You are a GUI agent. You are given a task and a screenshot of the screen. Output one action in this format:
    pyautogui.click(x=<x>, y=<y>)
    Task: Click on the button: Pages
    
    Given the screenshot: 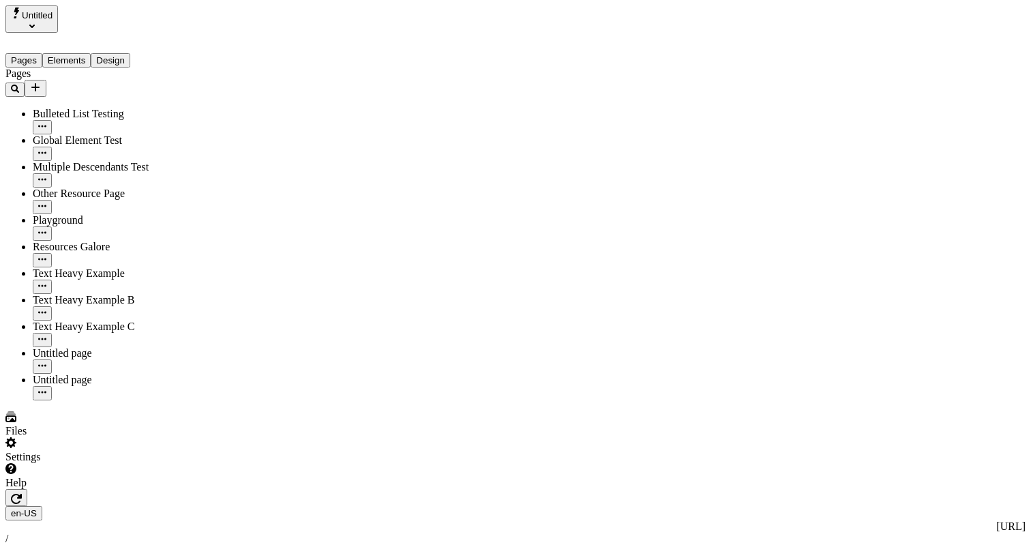 What is the action you would take?
    pyautogui.click(x=24, y=60)
    